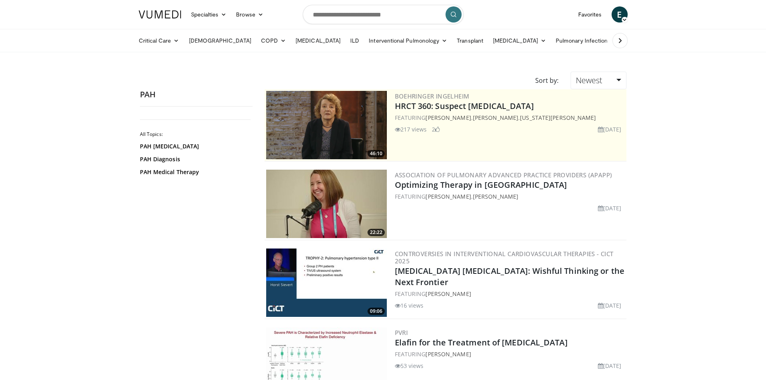  Describe the element at coordinates (383, 14) in the screenshot. I see `input: Search topics, interventions` at that location.